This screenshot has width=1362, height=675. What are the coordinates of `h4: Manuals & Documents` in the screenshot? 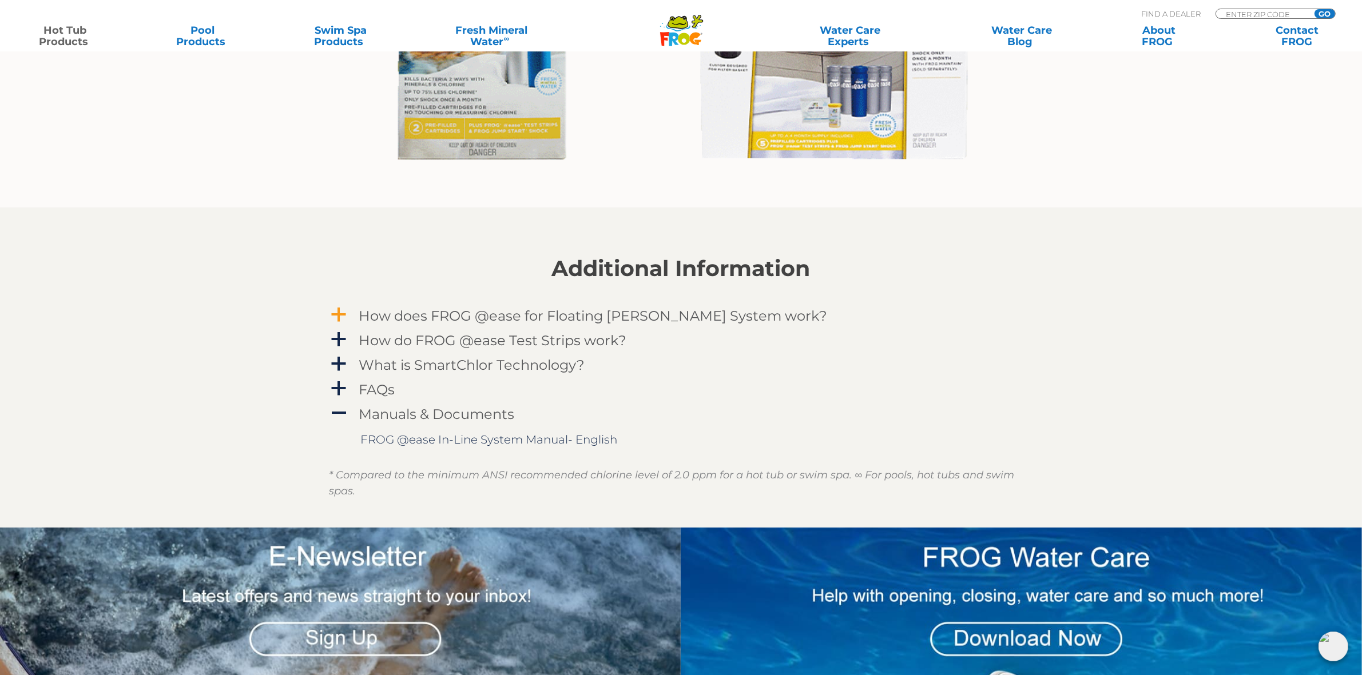 It's located at (437, 414).